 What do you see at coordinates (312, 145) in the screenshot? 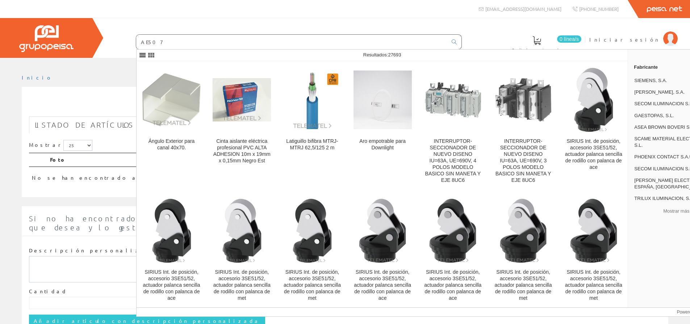
I see `div: Latiguillo bifibra MTRJ-MTRJ 62,5/125 2 m` at bounding box center [312, 145].